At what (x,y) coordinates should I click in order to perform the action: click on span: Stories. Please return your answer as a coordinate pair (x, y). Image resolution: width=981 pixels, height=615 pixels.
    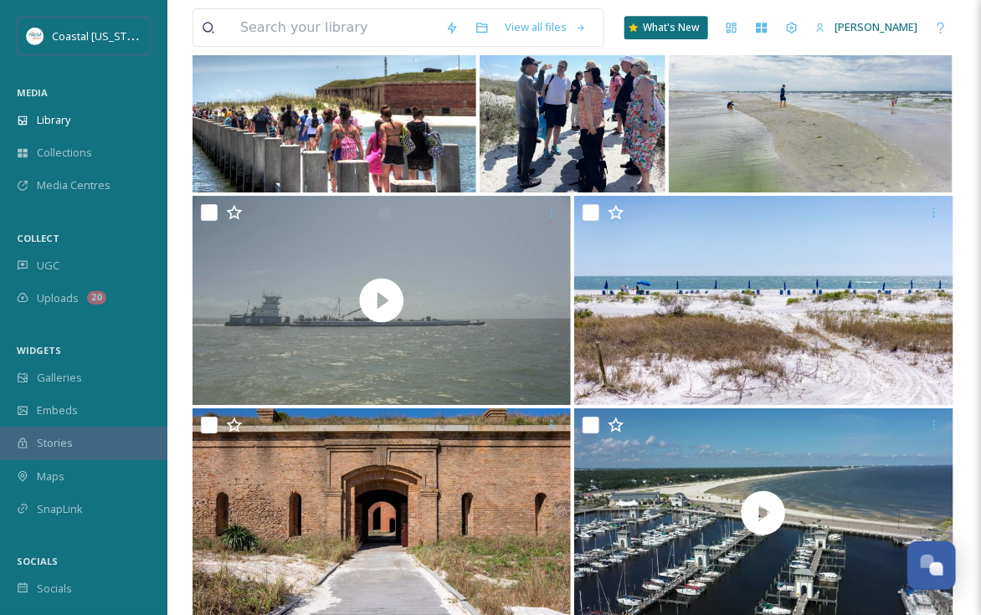
    Looking at the image, I should click on (54, 443).